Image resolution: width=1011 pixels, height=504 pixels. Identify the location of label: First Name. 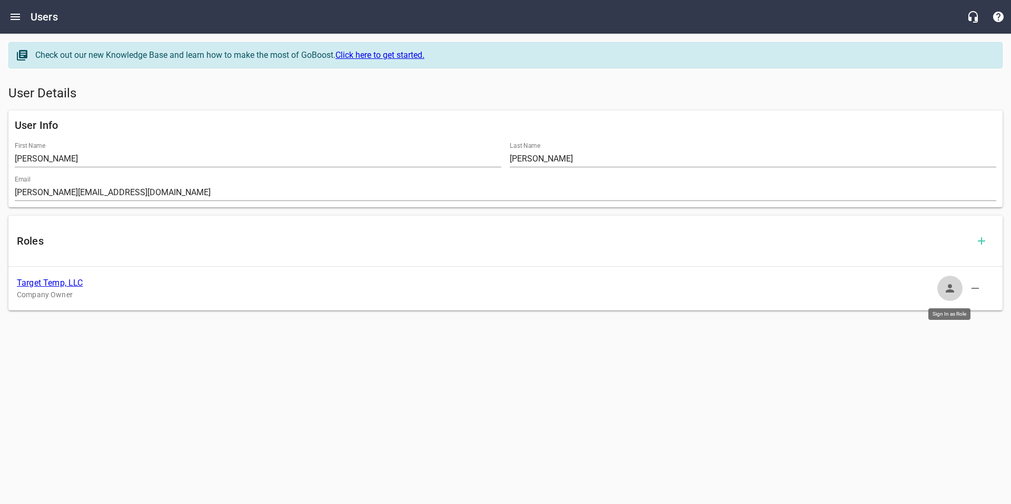
(30, 146).